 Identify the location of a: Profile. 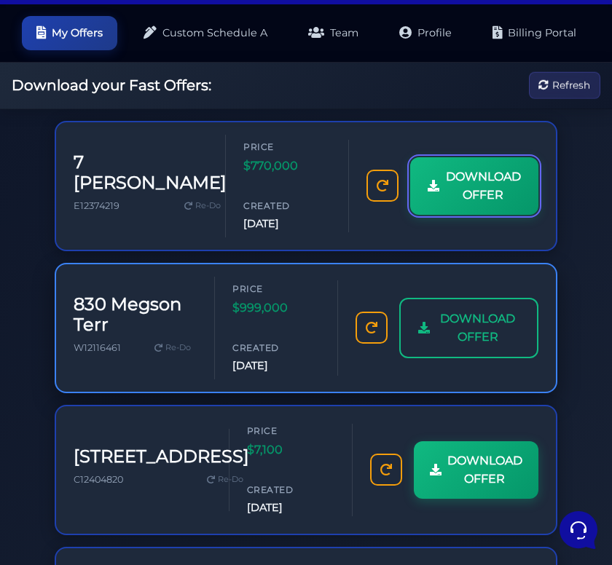
(425, 33).